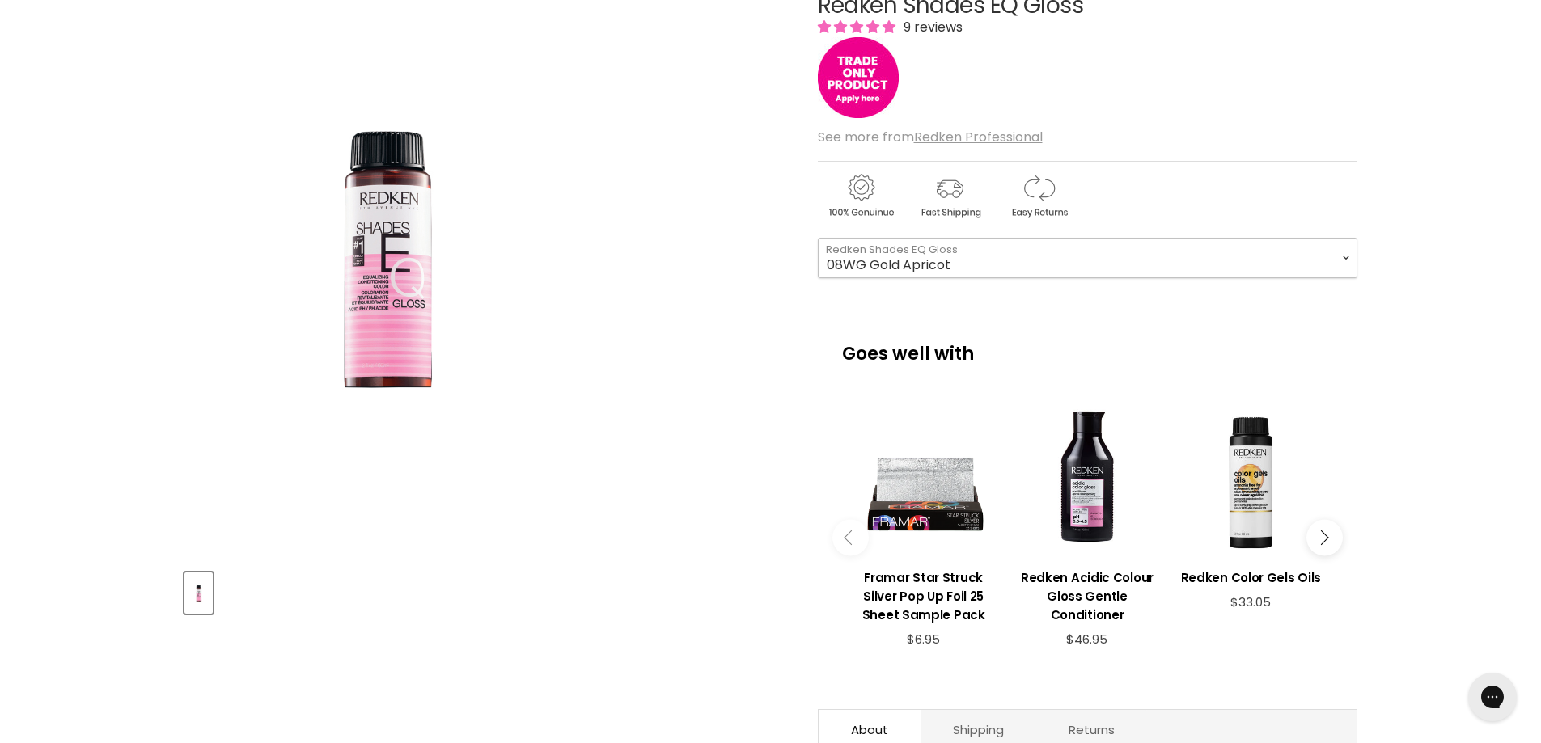 The image size is (1541, 743). I want to click on span: $6.95, so click(923, 639).